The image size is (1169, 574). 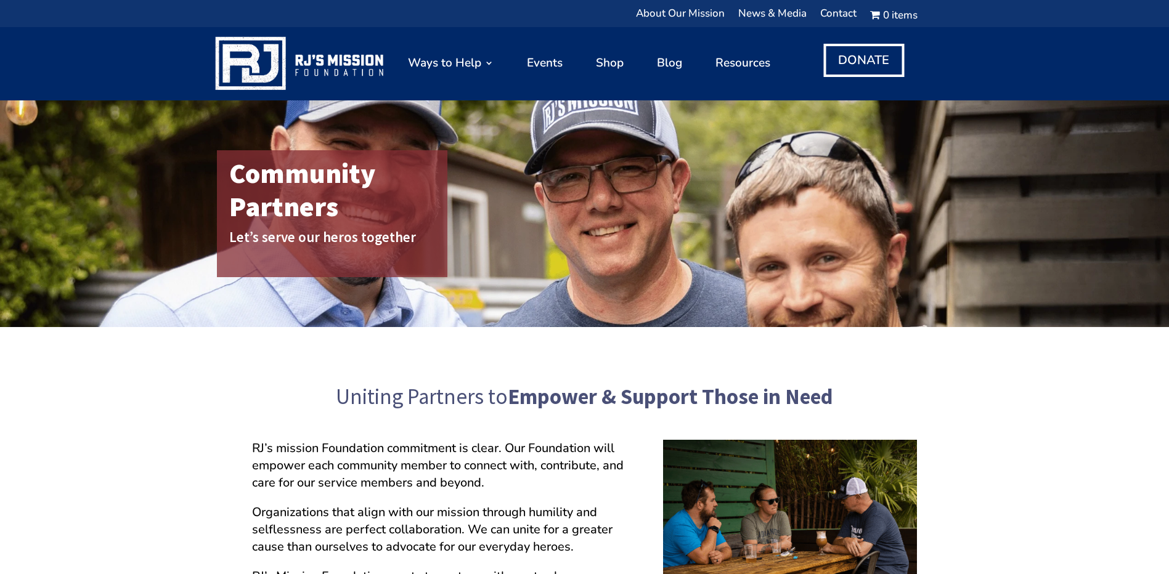 I want to click on a: Contact, so click(x=838, y=17).